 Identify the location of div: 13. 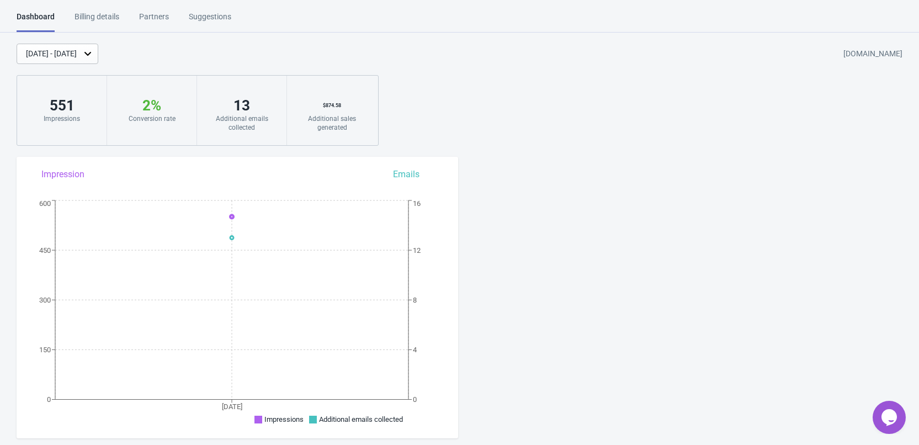
(242, 105).